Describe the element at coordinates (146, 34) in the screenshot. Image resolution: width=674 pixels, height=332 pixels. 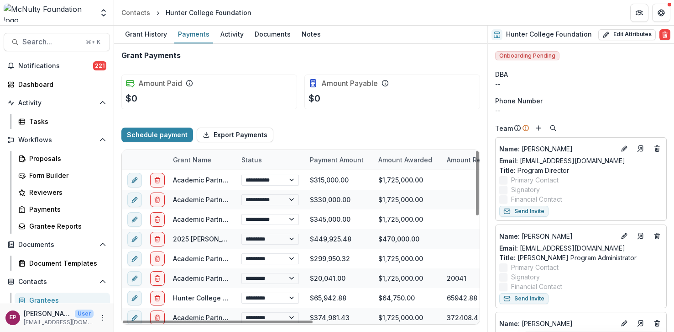
I see `div: Grant History` at that location.